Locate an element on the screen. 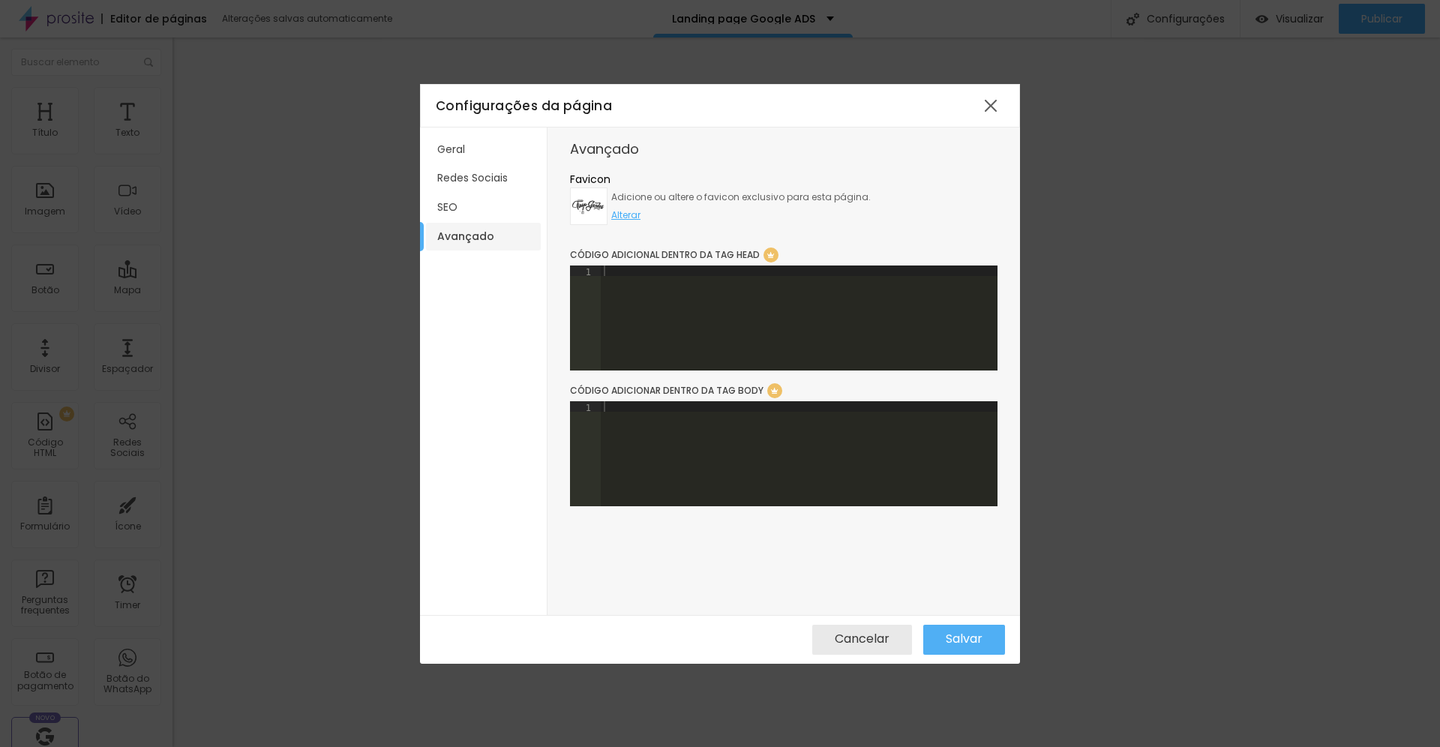  span: Código adicional dentro da tag HEAD is located at coordinates (664, 254).